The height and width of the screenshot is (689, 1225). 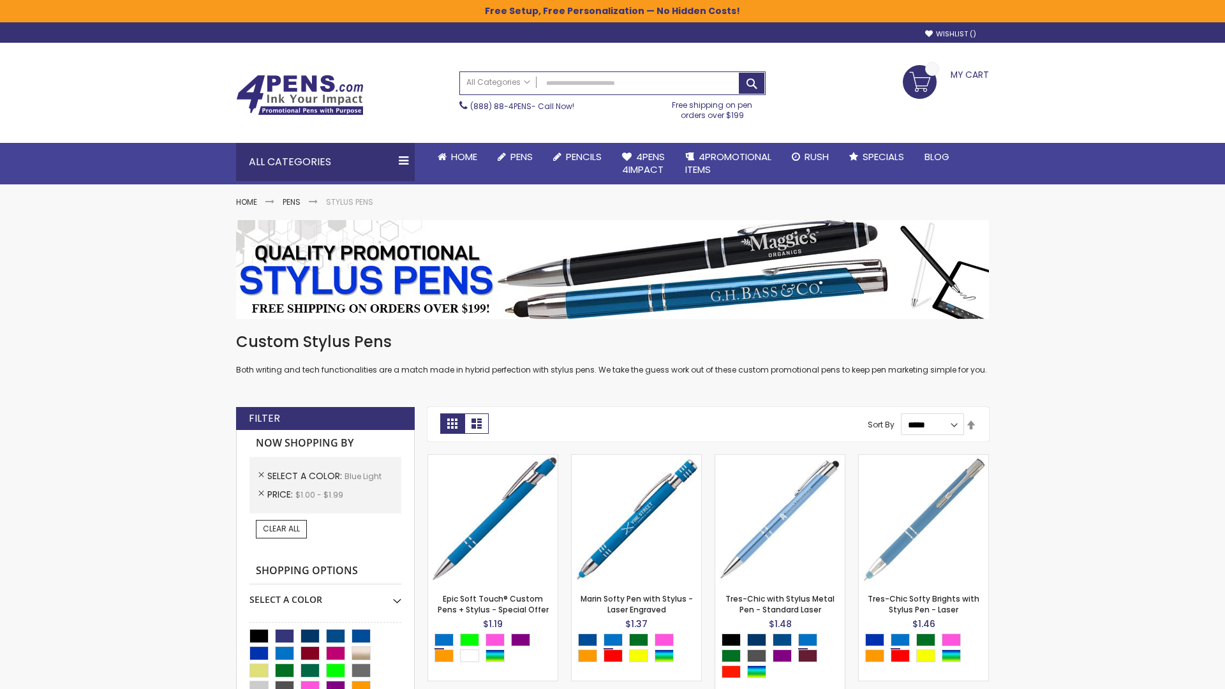 What do you see at coordinates (780, 519) in the screenshot?
I see `img: Tres-Chic with Stylus Metal Pen - Standard Laser-Blue - Light` at bounding box center [780, 519].